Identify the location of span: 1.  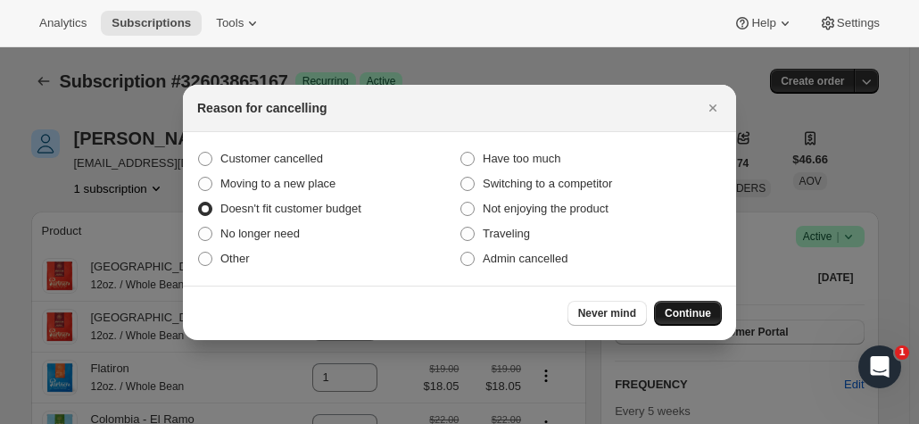
(902, 353).